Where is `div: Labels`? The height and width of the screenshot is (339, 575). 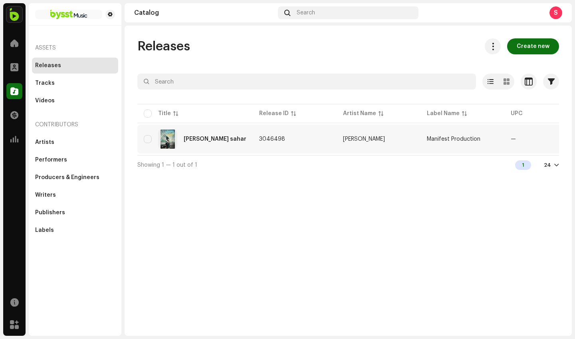
div: Labels is located at coordinates (44, 230).